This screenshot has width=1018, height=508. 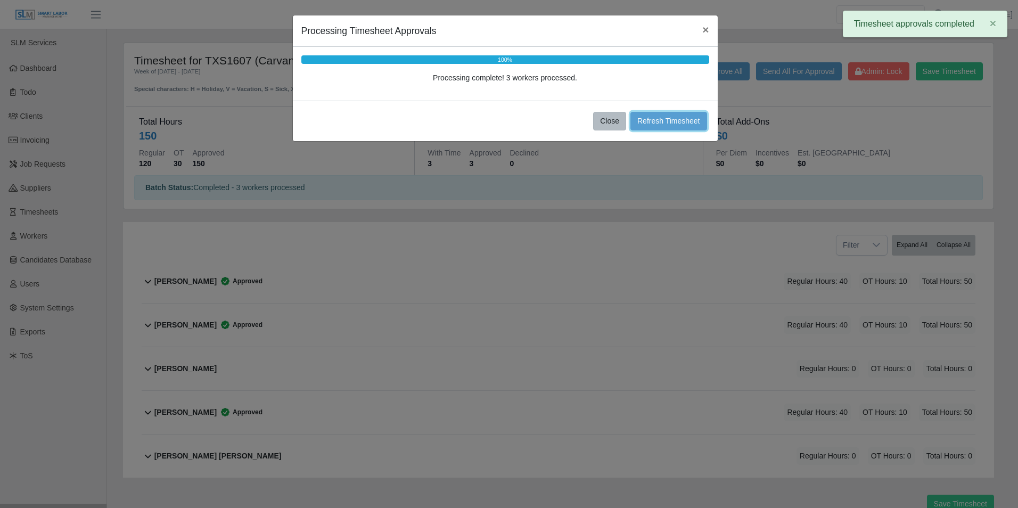 What do you see at coordinates (669, 121) in the screenshot?
I see `button: Refresh Timesheet` at bounding box center [669, 121].